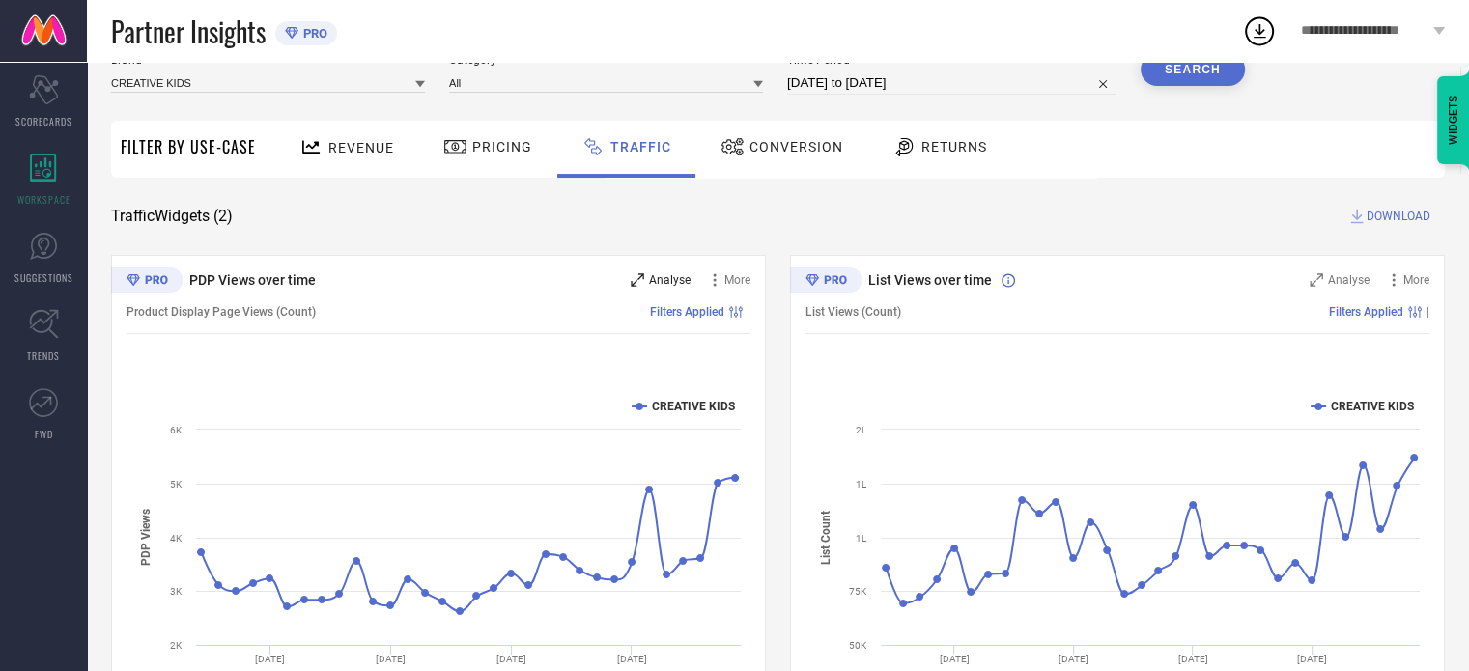  I want to click on tspan: PDP Views, so click(146, 537).